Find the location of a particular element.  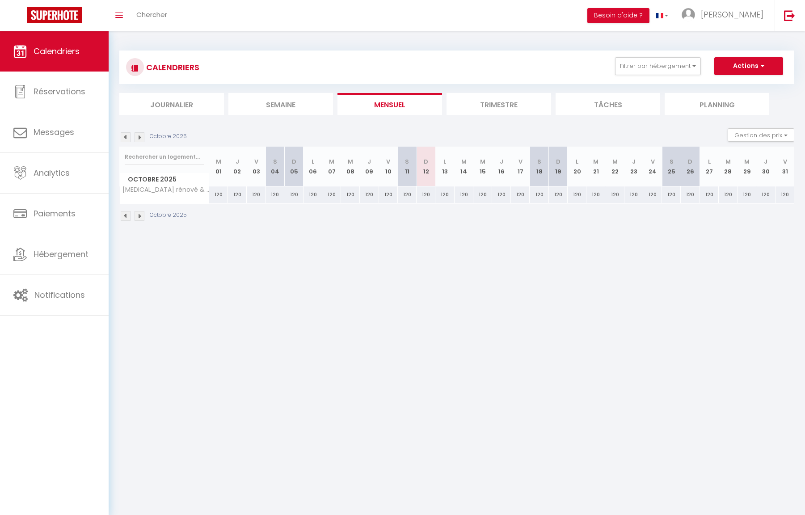

button: Gestion des prix is located at coordinates (760, 135).